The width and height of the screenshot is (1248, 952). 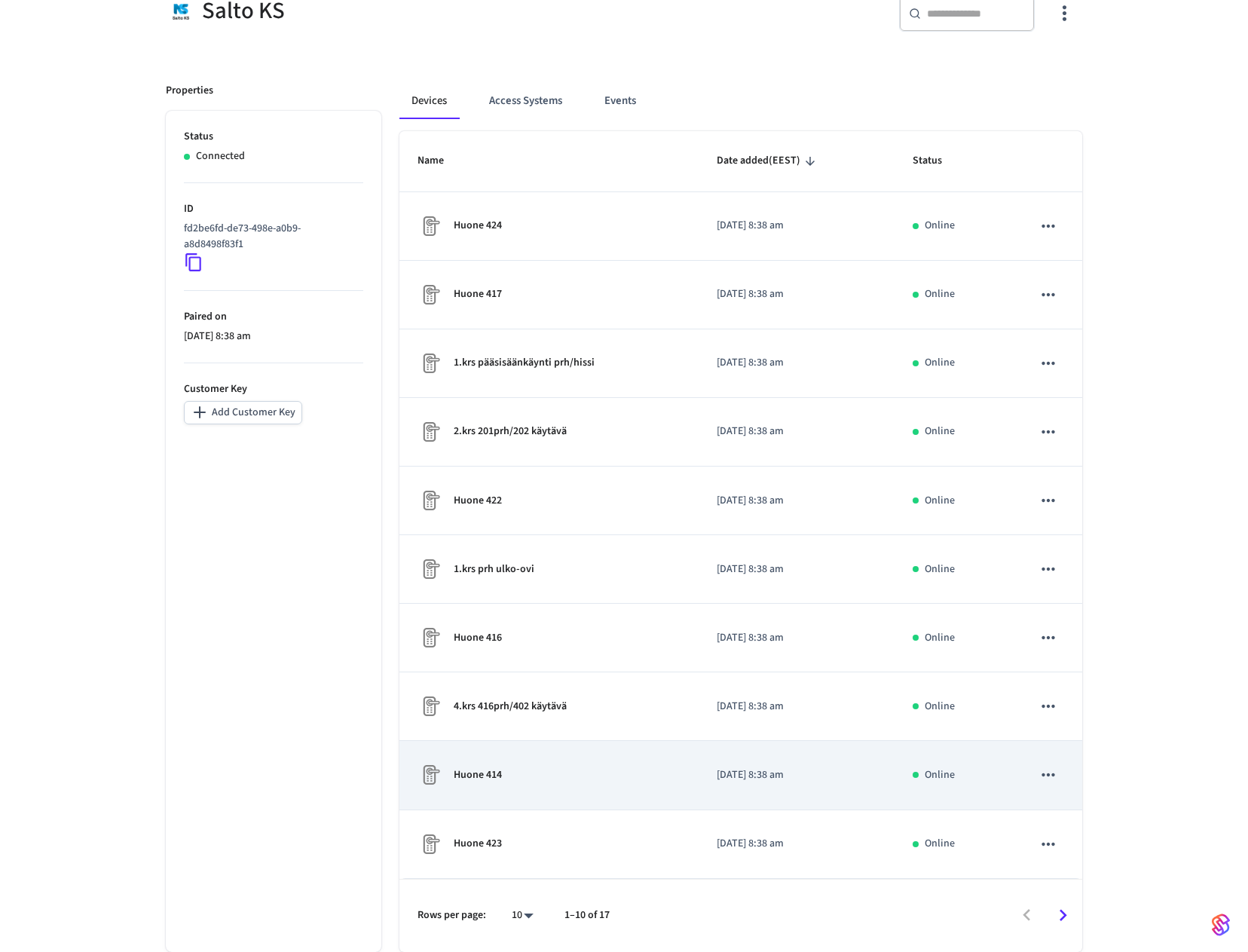 I want to click on p: Huone 416, so click(x=478, y=638).